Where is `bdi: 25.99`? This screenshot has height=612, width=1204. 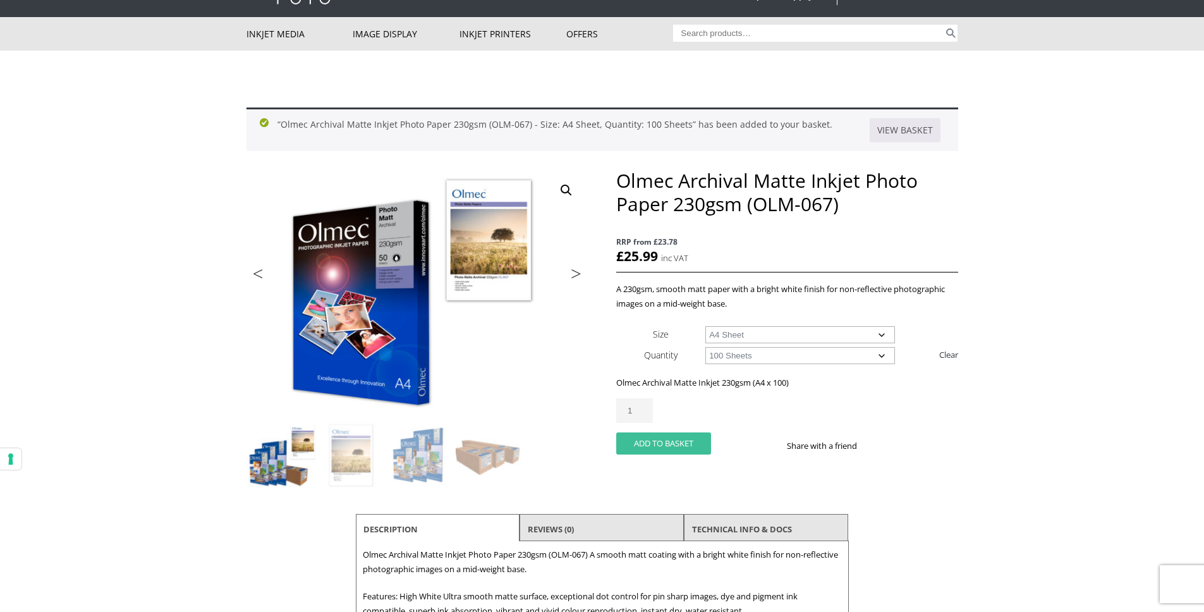
bdi: 25.99 is located at coordinates (637, 256).